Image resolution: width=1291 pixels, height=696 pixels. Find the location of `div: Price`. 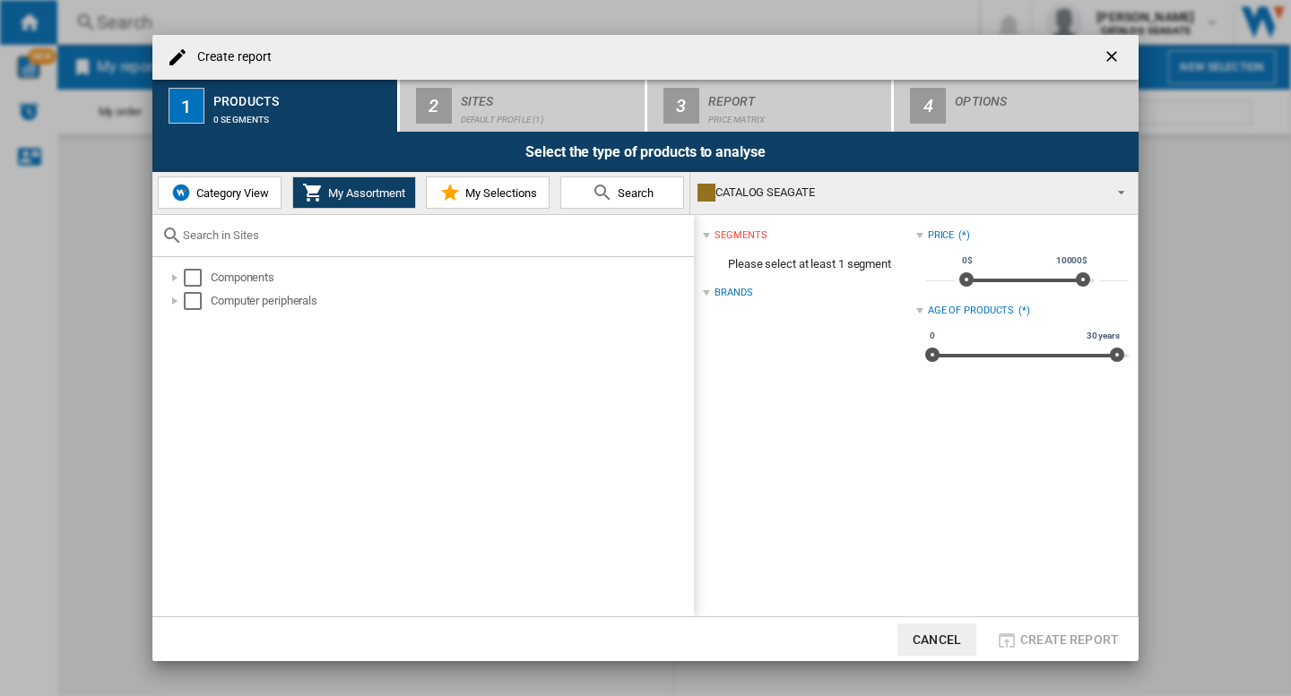

div: Price is located at coordinates (941, 236).